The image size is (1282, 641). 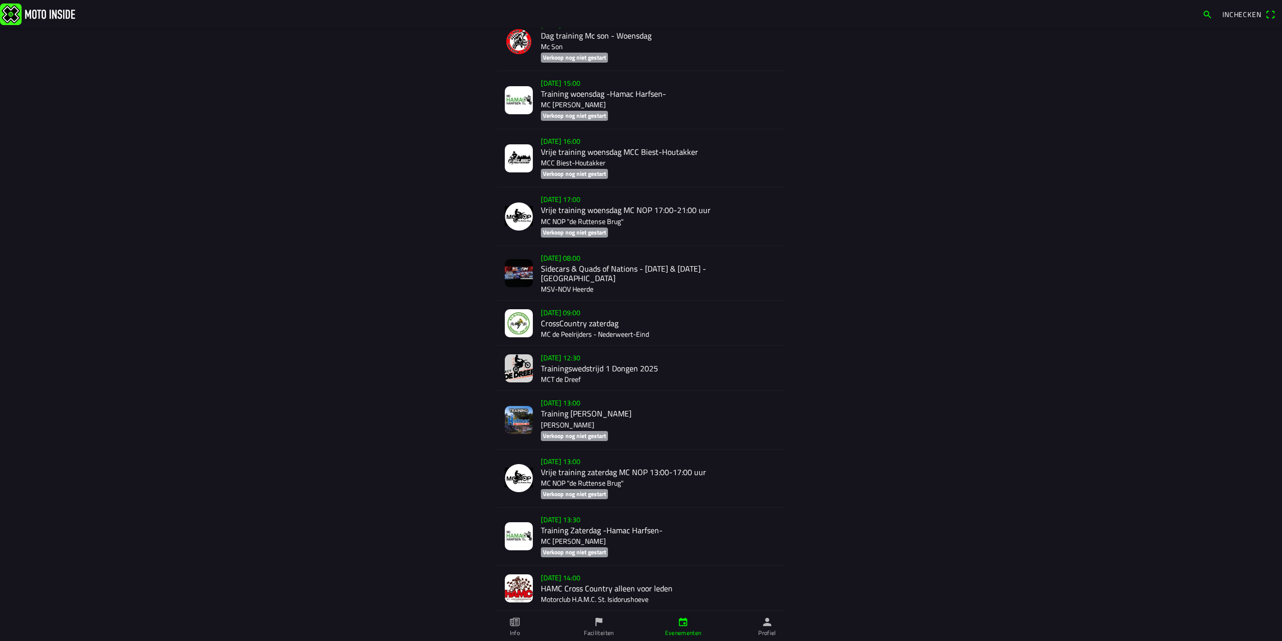 What do you see at coordinates (519, 368) in the screenshot?
I see `img: 93T3reSmquxdw3vykz1q1cFWxKRYEtHxrElz4fEm.jpg` at bounding box center [519, 368].